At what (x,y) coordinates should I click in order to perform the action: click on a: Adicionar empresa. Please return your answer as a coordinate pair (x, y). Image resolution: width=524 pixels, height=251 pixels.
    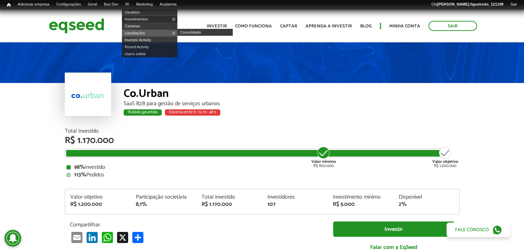
    Looking at the image, I should click on (34, 5).